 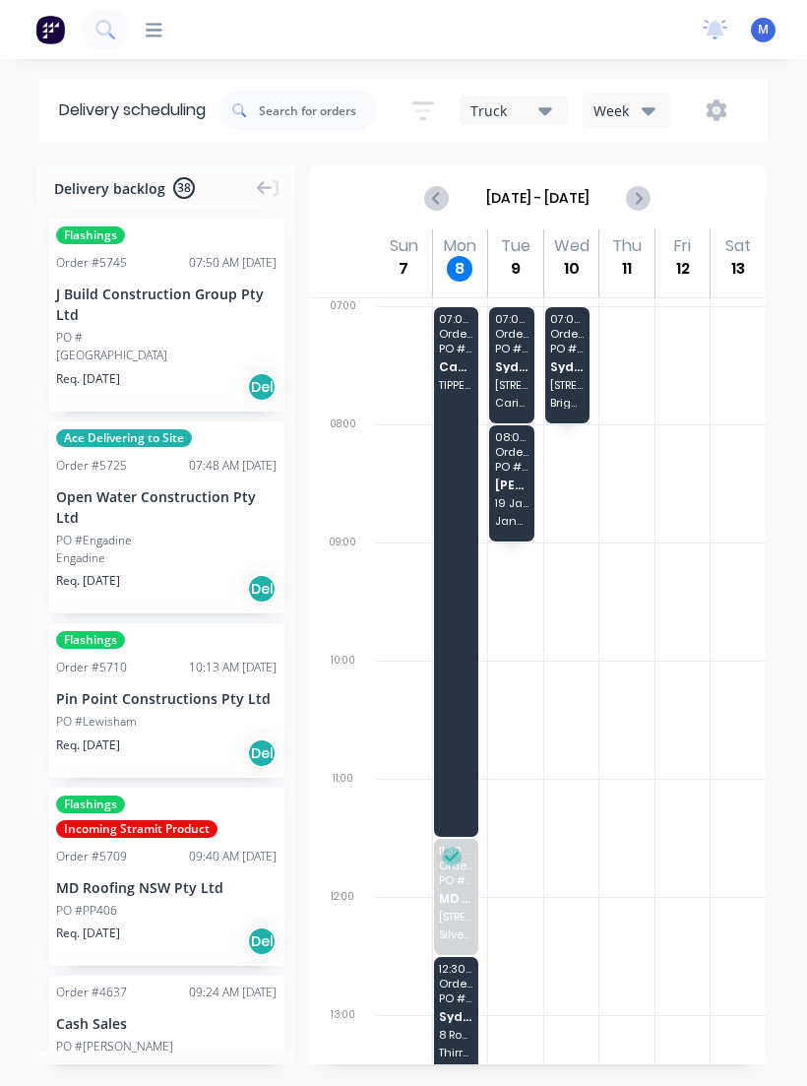 What do you see at coordinates (516, 269) in the screenshot?
I see `div: 9` at bounding box center [516, 269].